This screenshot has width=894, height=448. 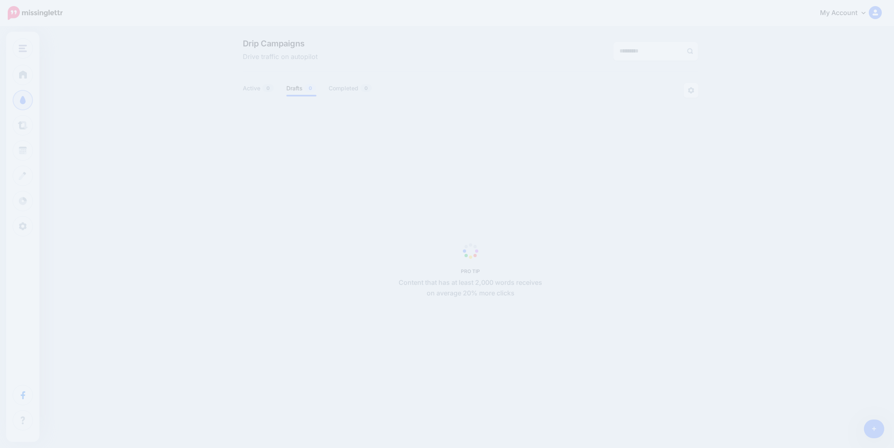 I want to click on p: Content that has at least 2,000 words receives on average 20% more clicks, so click(x=470, y=288).